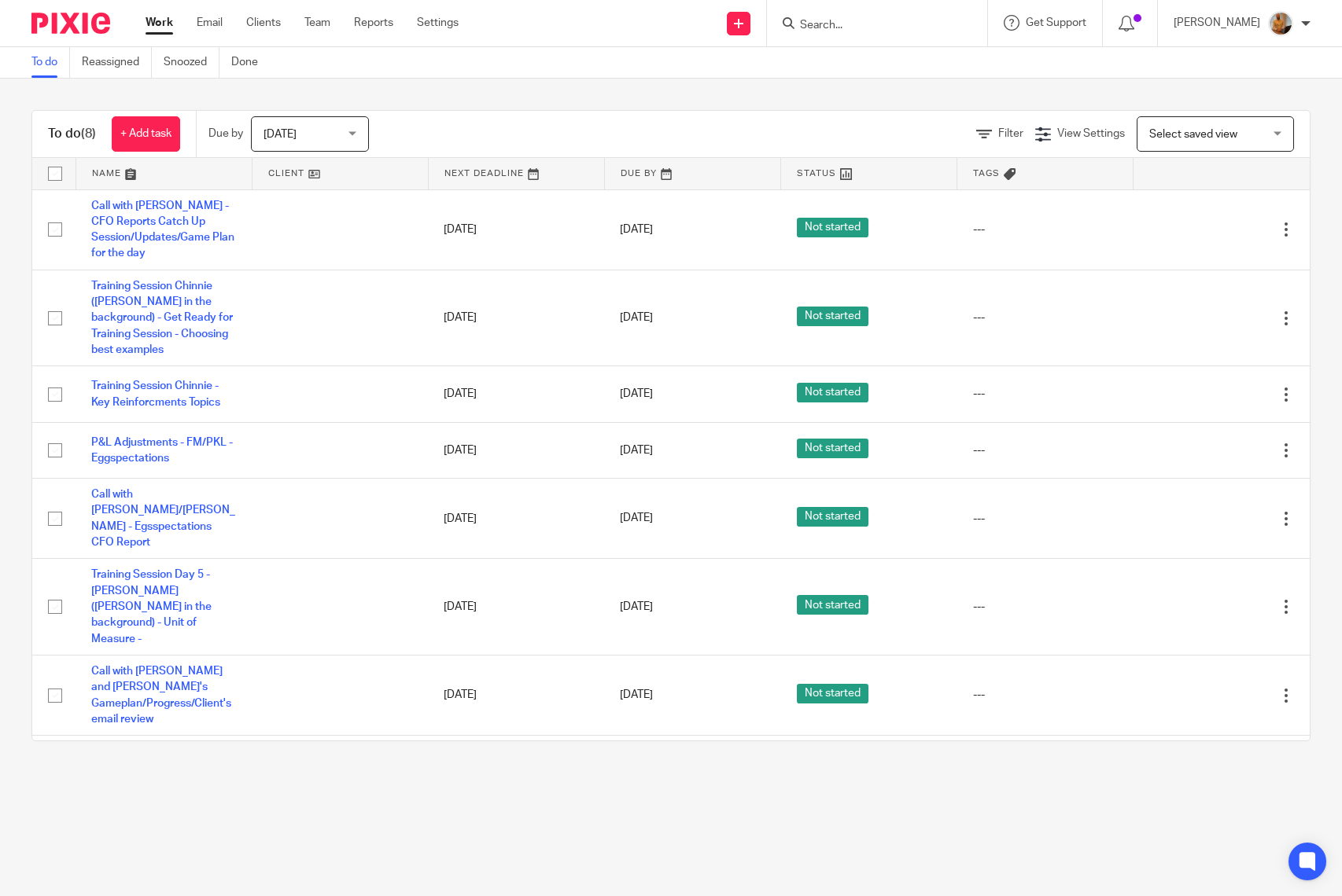 This screenshot has height=896, width=1342. What do you see at coordinates (317, 23) in the screenshot?
I see `a: Team` at bounding box center [317, 23].